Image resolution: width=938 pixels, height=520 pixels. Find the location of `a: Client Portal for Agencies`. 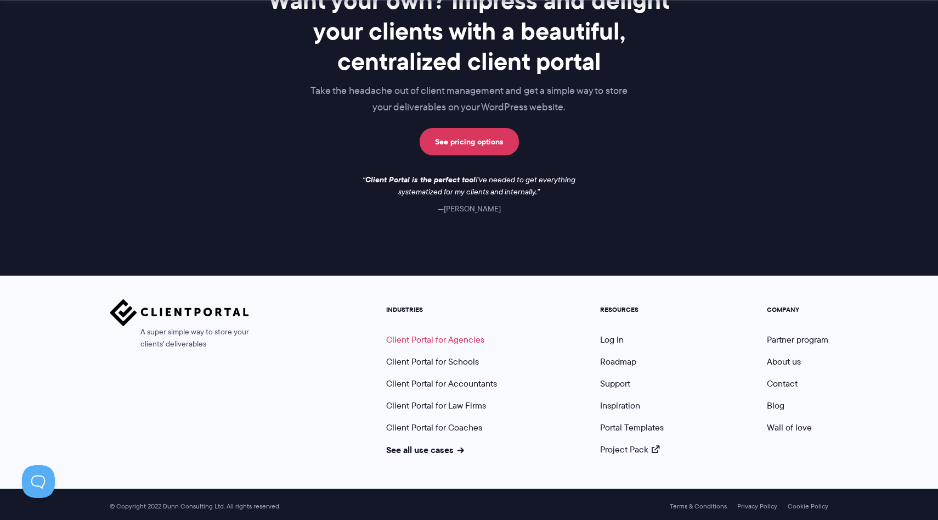

a: Client Portal for Agencies is located at coordinates (435, 339).